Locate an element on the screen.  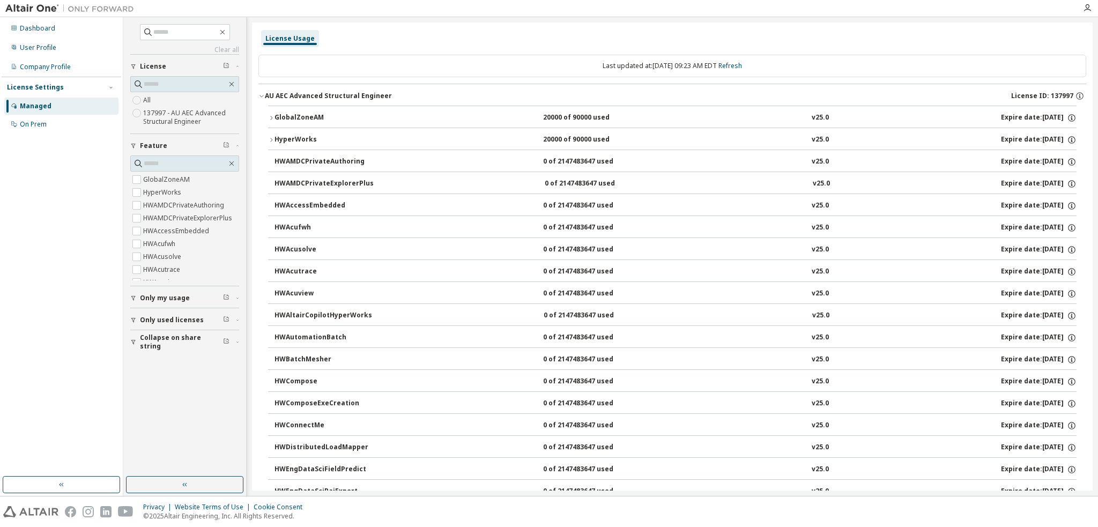
img: Altair One is located at coordinates (72, 9).